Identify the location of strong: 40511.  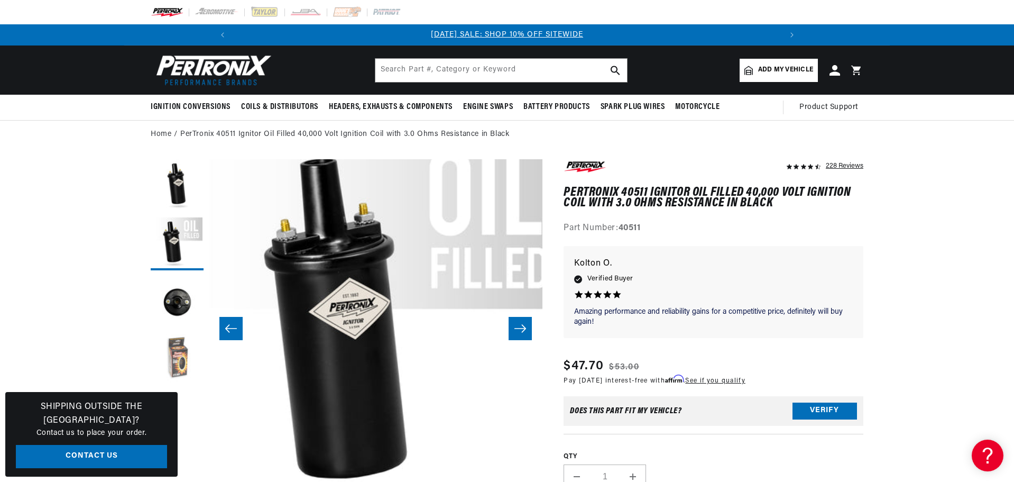
(630, 228).